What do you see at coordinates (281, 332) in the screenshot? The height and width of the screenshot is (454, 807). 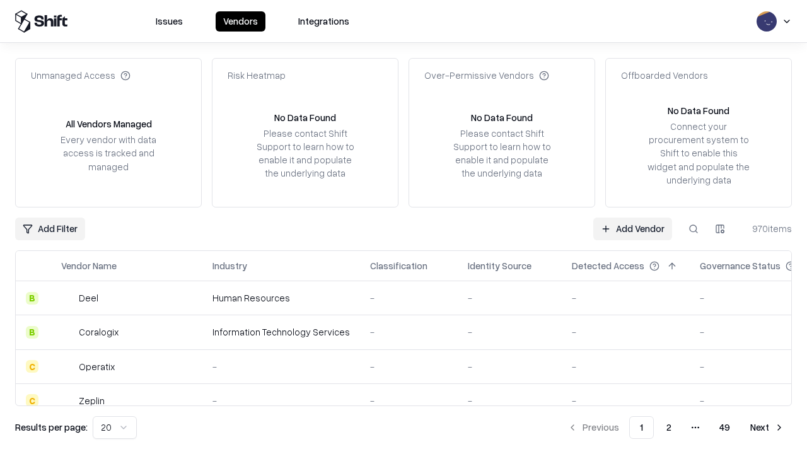 I see `div: Information Technology Services` at bounding box center [281, 332].